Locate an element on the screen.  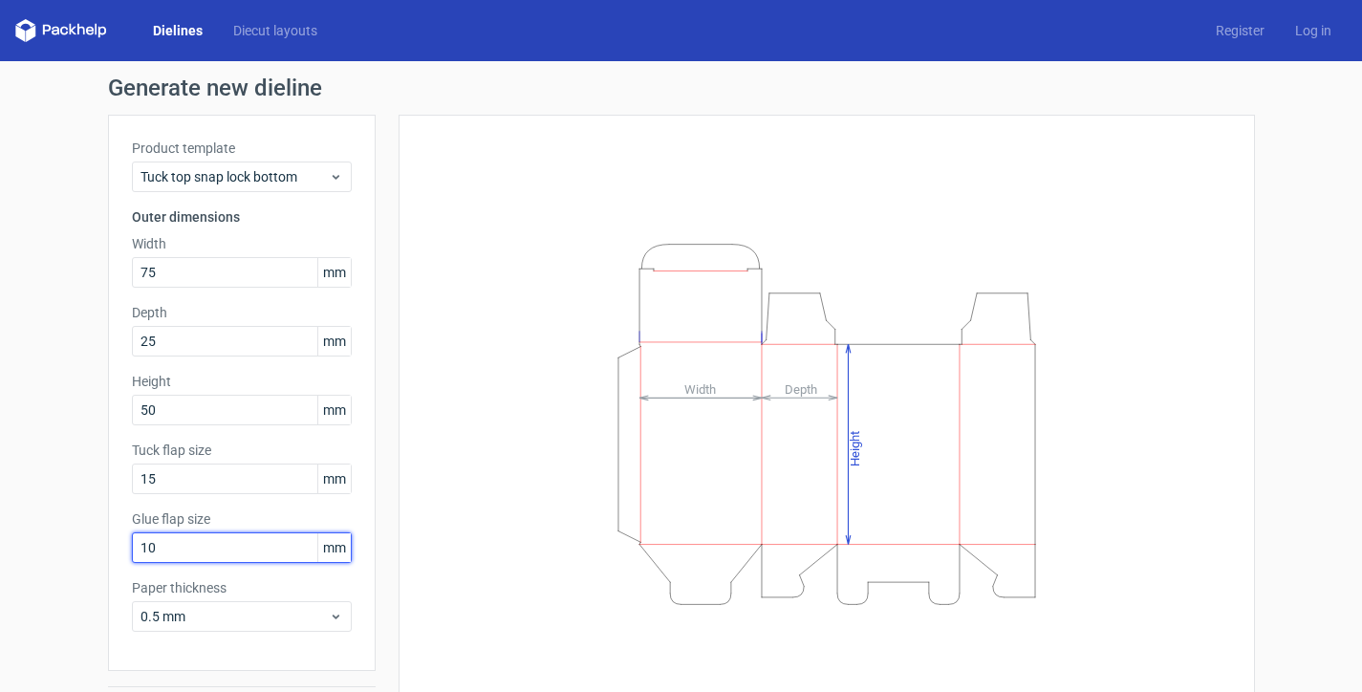
span: Tuck top snap lock bottom is located at coordinates (234, 177).